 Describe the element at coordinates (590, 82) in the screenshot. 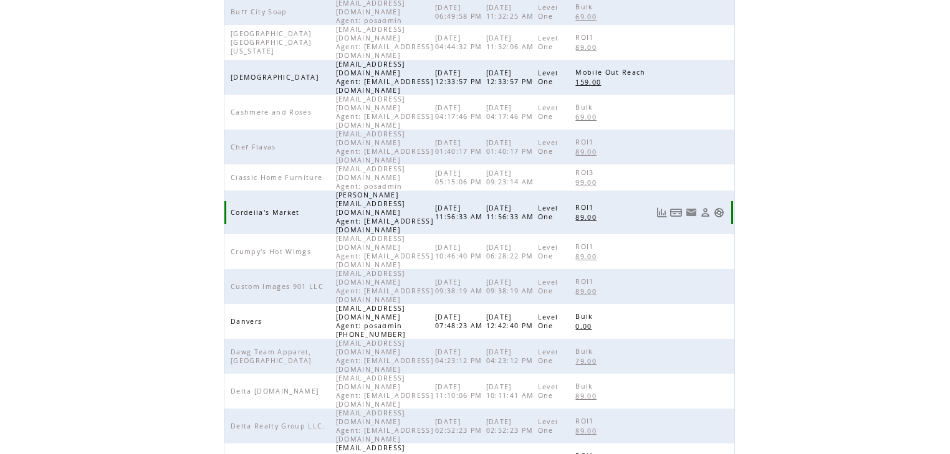

I see `span: 159.00` at that location.